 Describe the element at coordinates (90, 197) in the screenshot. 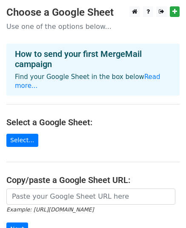

I see `input: Paste your Google Sheet URL here` at that location.